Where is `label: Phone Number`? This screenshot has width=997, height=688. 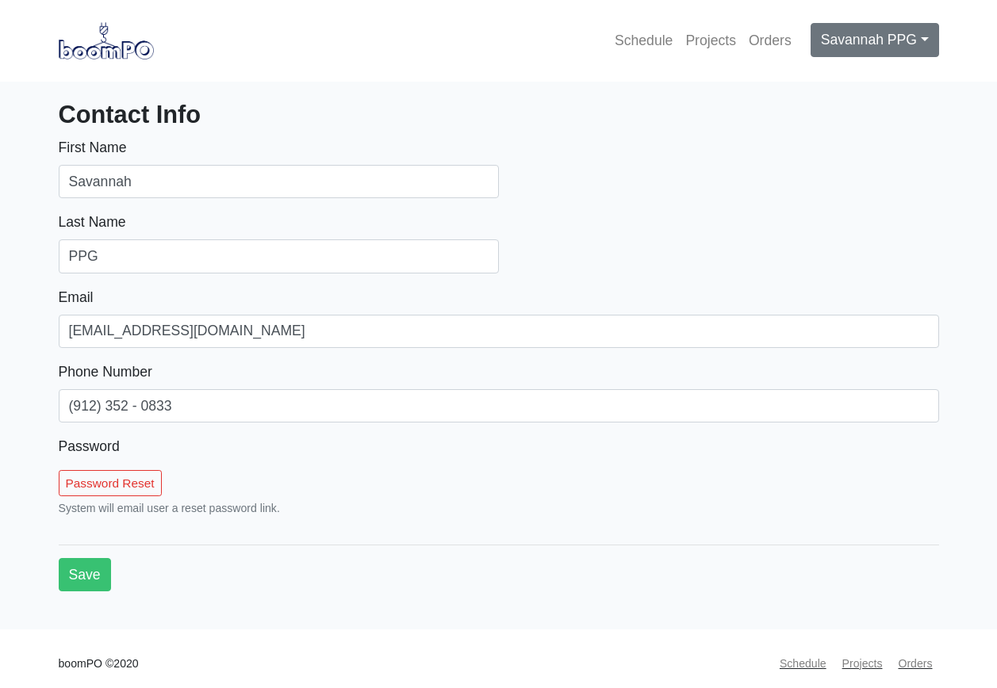 label: Phone Number is located at coordinates (105, 372).